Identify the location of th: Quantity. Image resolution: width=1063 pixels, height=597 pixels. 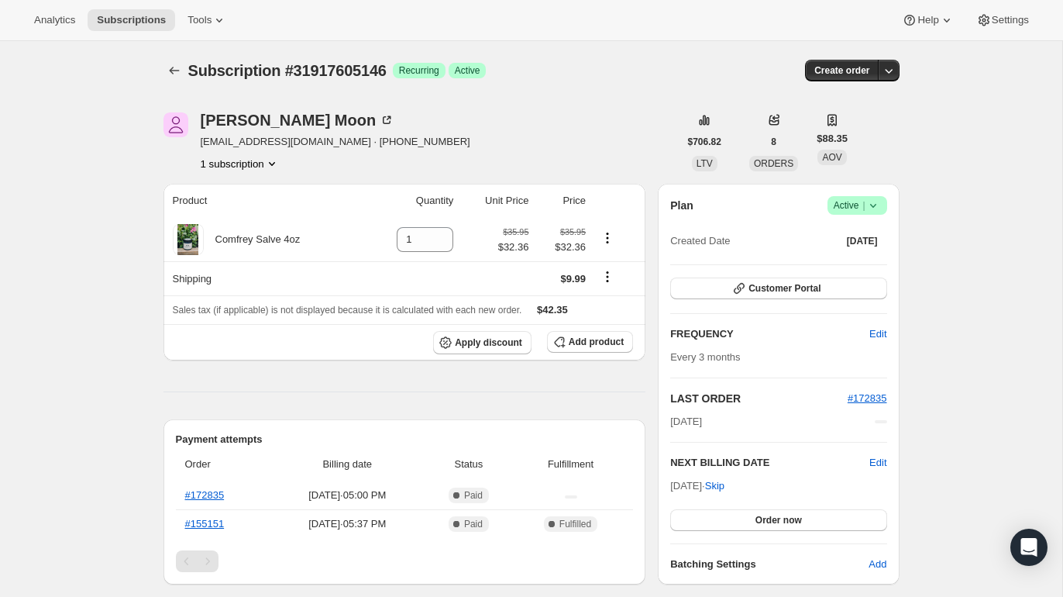
(411, 201).